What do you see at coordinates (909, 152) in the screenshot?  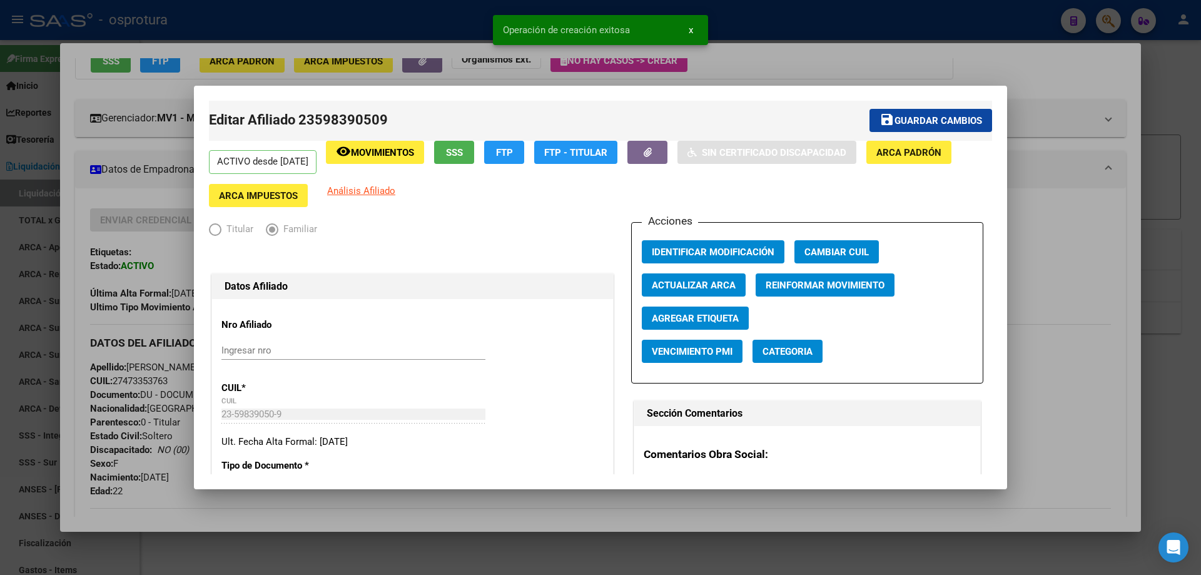 I see `button: ARCA Padrón` at bounding box center [909, 152].